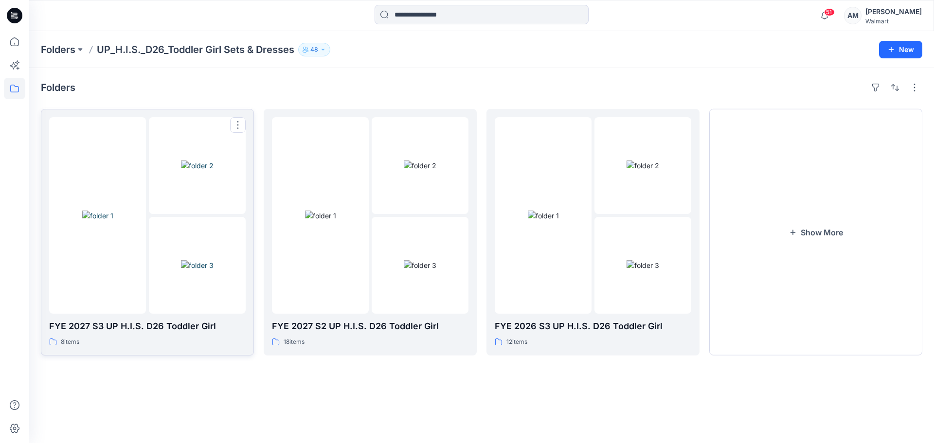  I want to click on p: 18 items, so click(294, 342).